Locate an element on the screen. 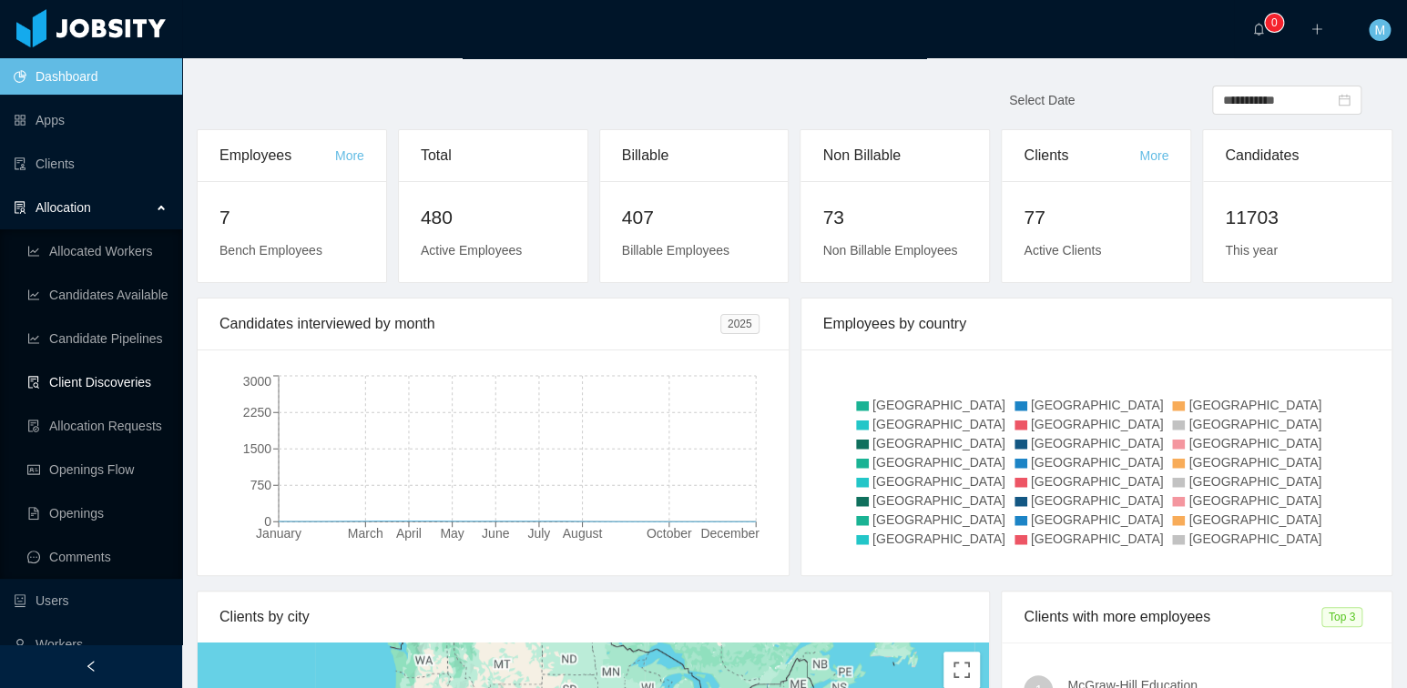 This screenshot has height=688, width=1407. i: icon: bell is located at coordinates (1258, 29).